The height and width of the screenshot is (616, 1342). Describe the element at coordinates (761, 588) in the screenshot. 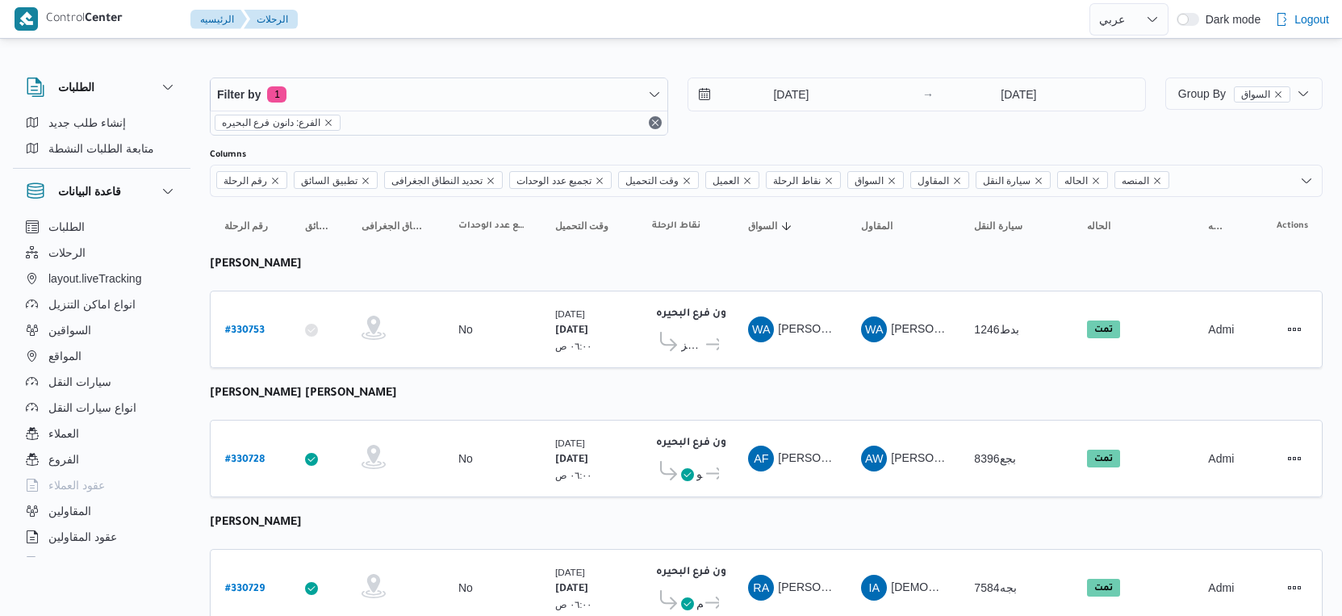

I see `span: RA` at that location.